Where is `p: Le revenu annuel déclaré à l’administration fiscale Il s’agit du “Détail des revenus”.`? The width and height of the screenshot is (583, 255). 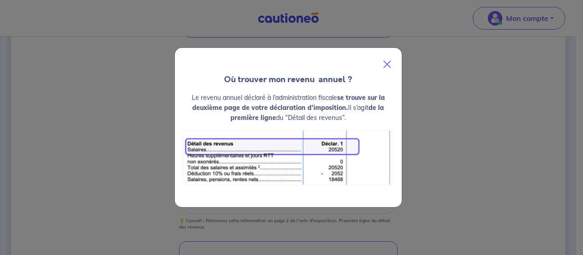 p: Le revenu annuel déclaré à l’administration fiscale Il s’agit du “Détail des revenus”. is located at coordinates (288, 107).